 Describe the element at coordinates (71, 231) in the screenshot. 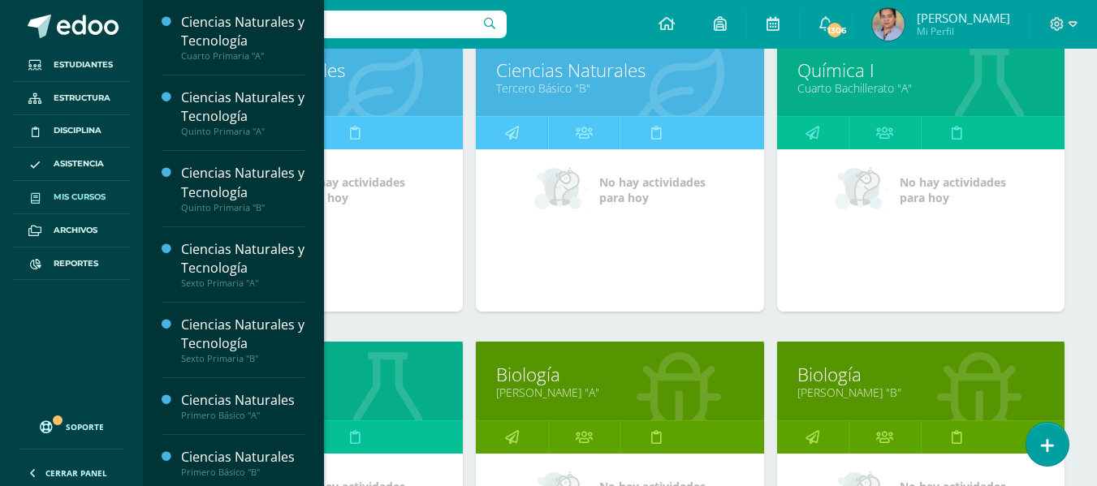

I see `a: Archivos` at that location.